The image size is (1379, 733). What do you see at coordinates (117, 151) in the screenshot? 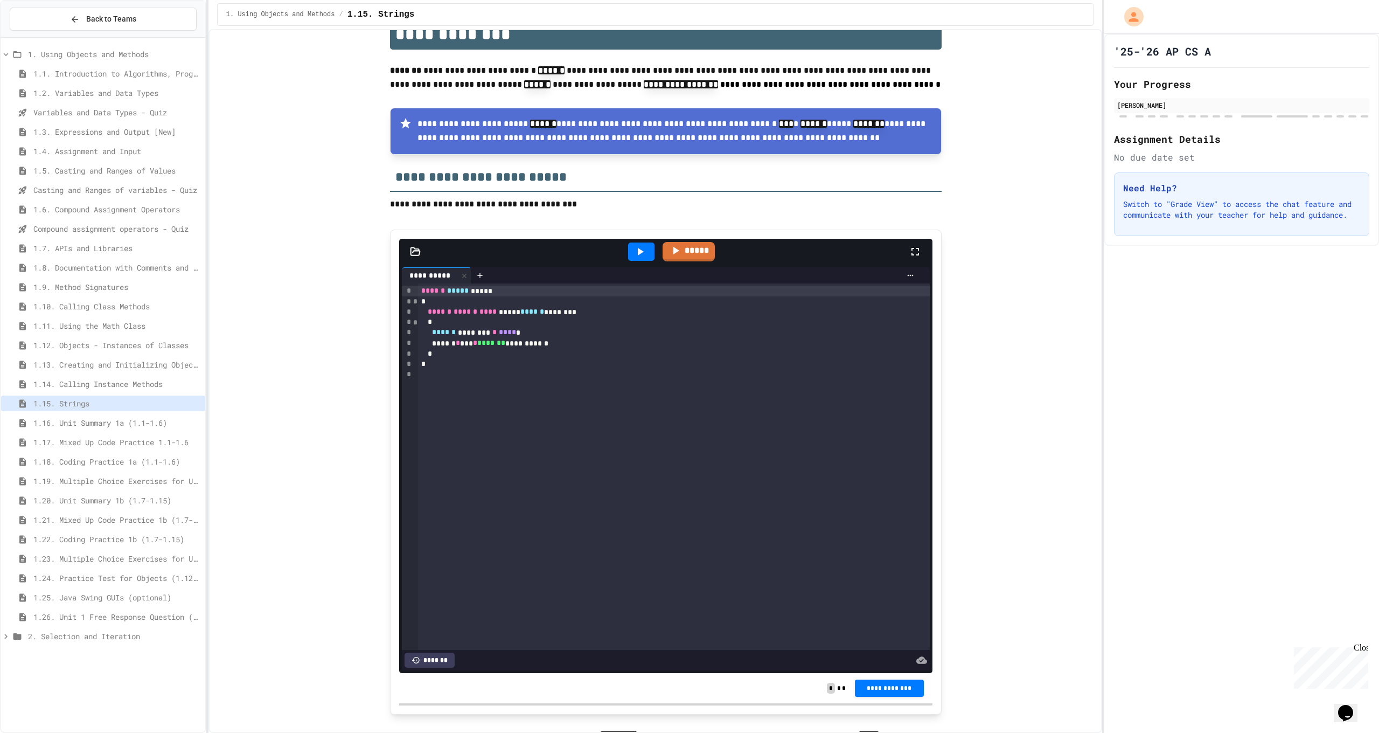
I see `span: 1.4. Assignment and Input` at bounding box center [117, 151].